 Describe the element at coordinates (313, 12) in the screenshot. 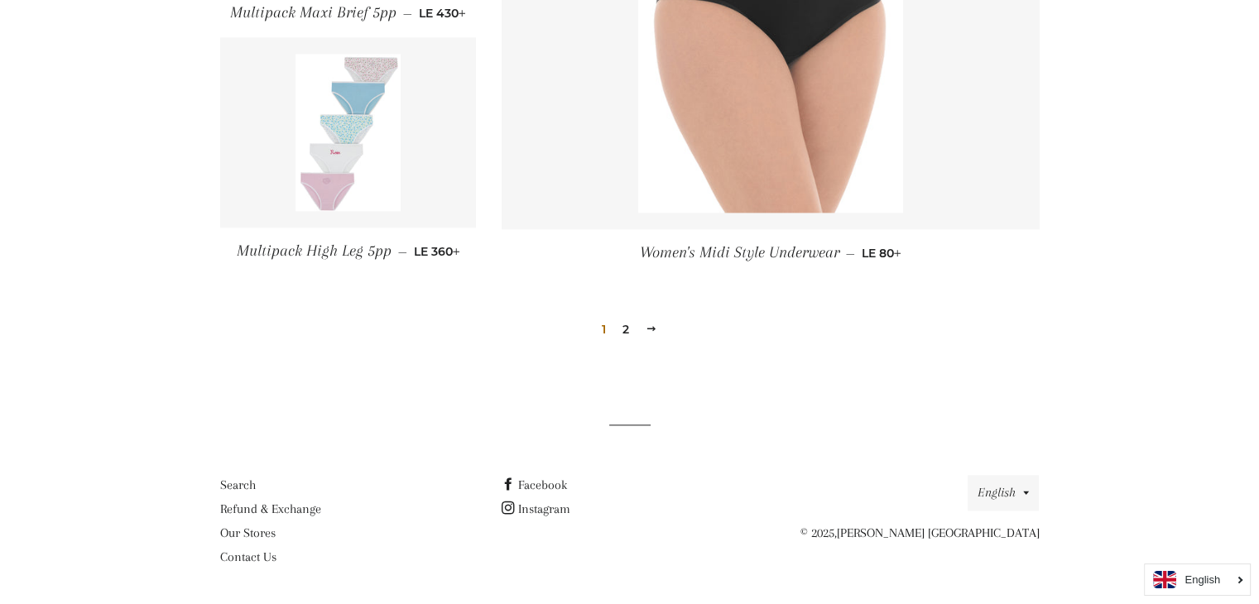

I see `span: Multipack Maxi Brief 5pp` at that location.